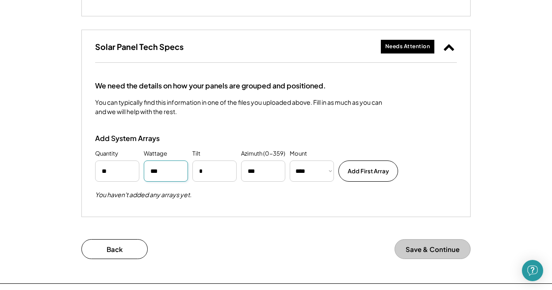 This screenshot has height=290, width=552. What do you see at coordinates (211, 86) in the screenshot?
I see `div: We need the details on how your panels are grouped and positioned.` at bounding box center [211, 86].